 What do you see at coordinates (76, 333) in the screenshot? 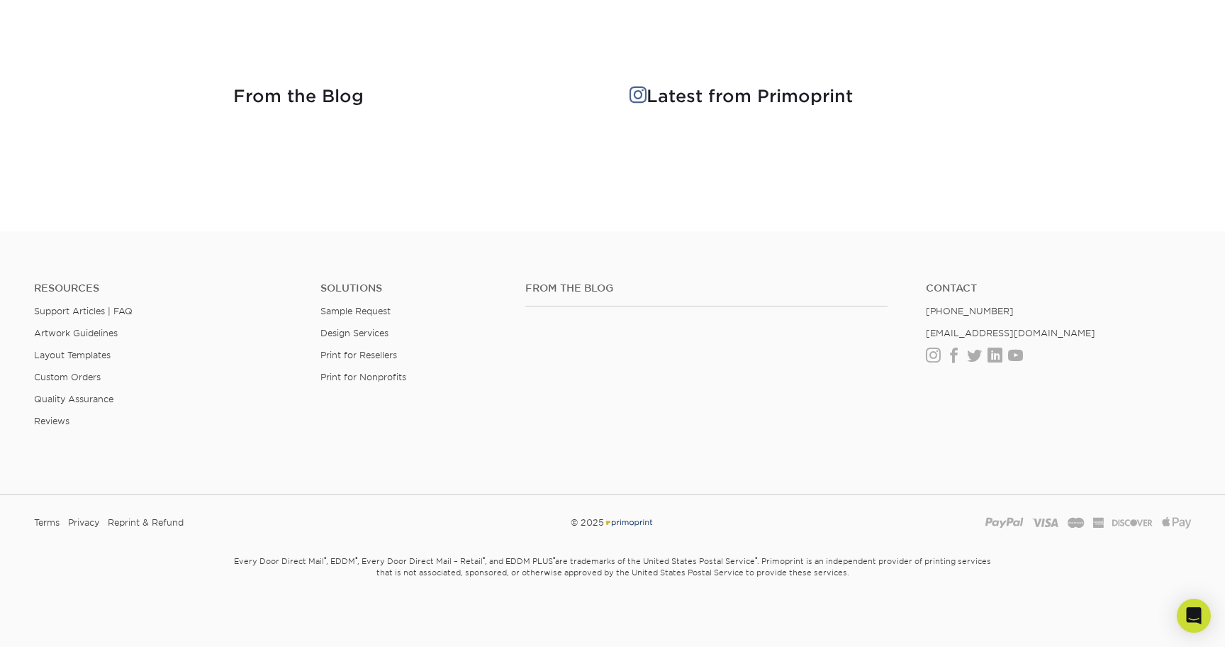
I see `a: Artwork Guidelines` at bounding box center [76, 333].